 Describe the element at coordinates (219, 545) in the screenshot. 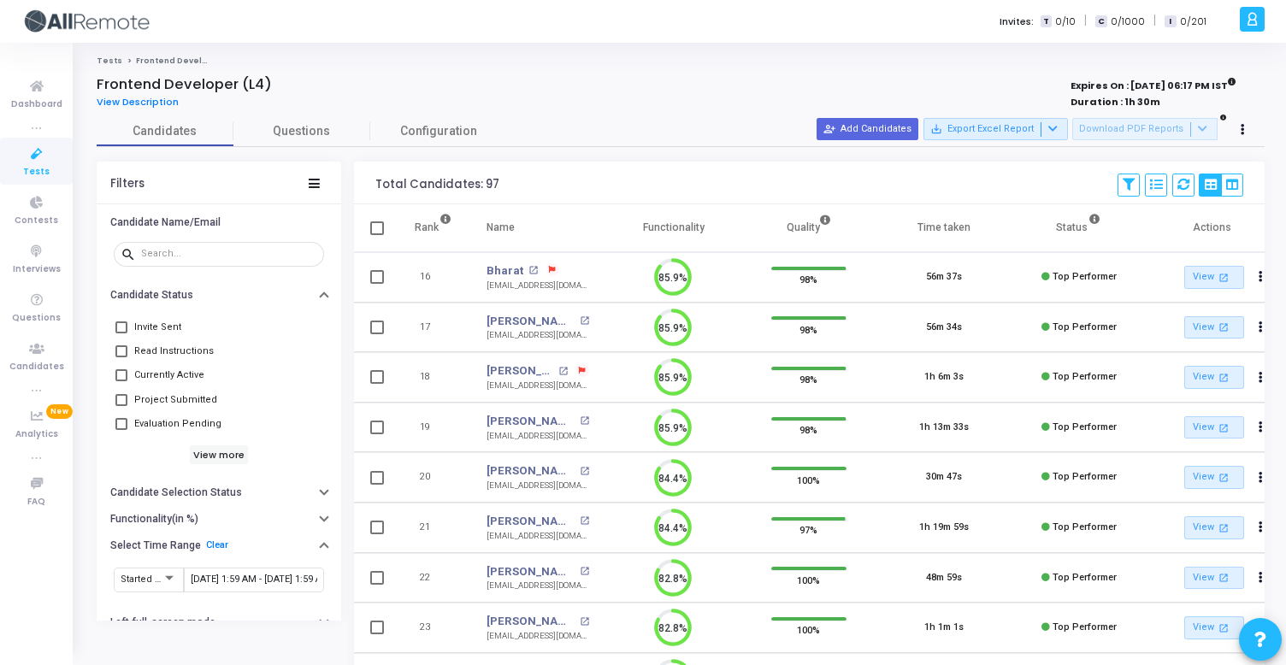

I see `button: Select Time RangeClear` at that location.